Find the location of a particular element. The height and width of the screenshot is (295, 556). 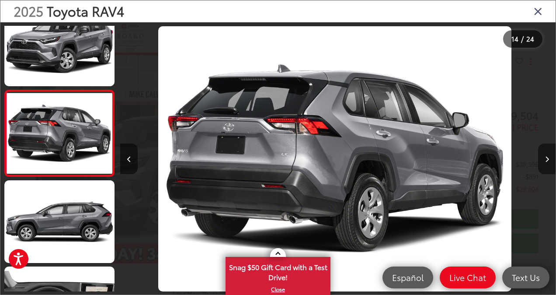

span: 24 is located at coordinates (530, 38).